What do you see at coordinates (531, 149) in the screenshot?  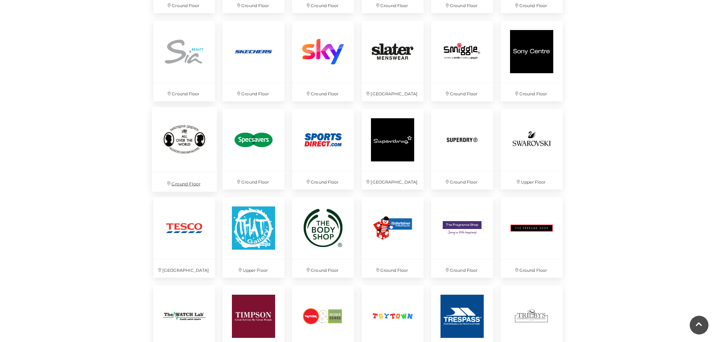 I see `a: Upper Floor` at bounding box center [531, 149].